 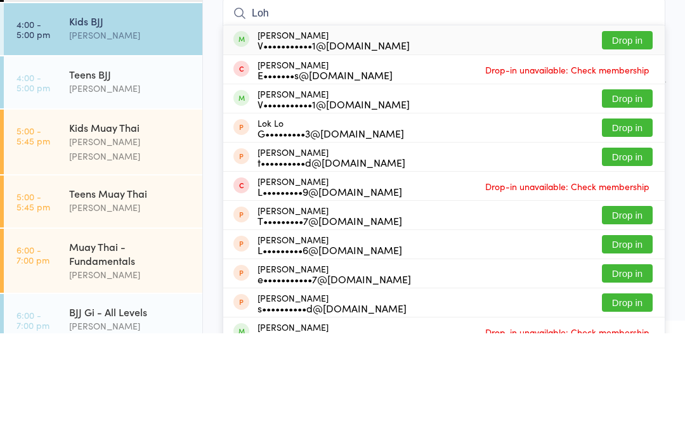 What do you see at coordinates (130, 308) in the screenshot?
I see `div: Teens Muay Thai` at bounding box center [130, 308].